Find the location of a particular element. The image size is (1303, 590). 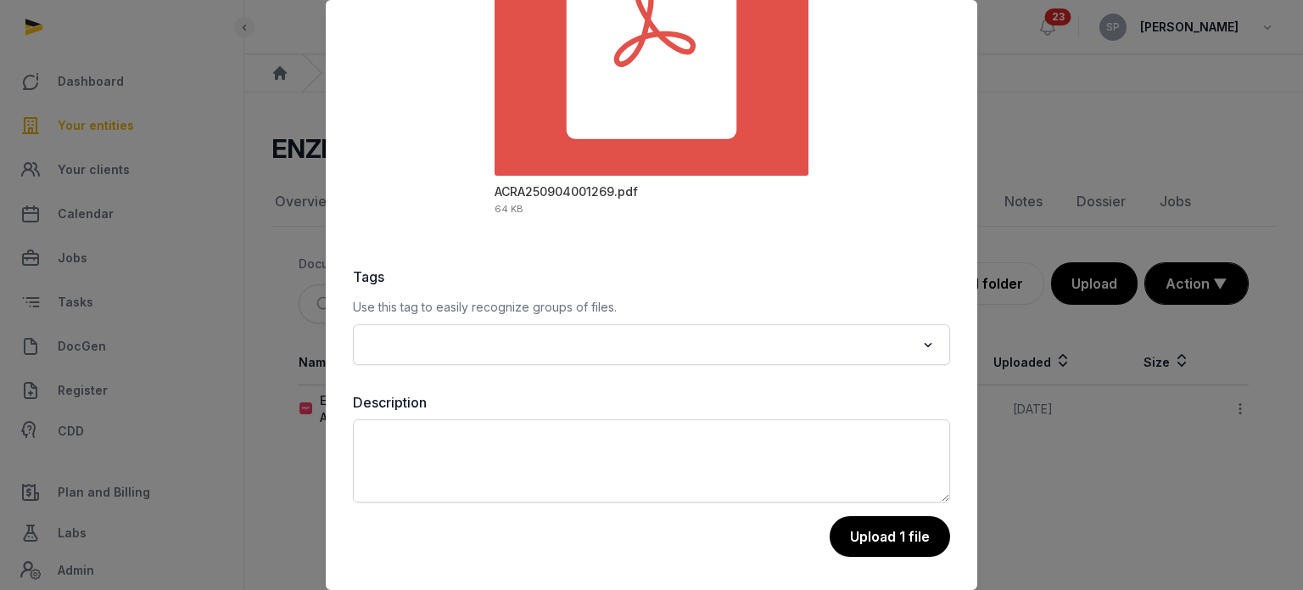

div: ACRA250904001269.pdf is located at coordinates (566, 192).